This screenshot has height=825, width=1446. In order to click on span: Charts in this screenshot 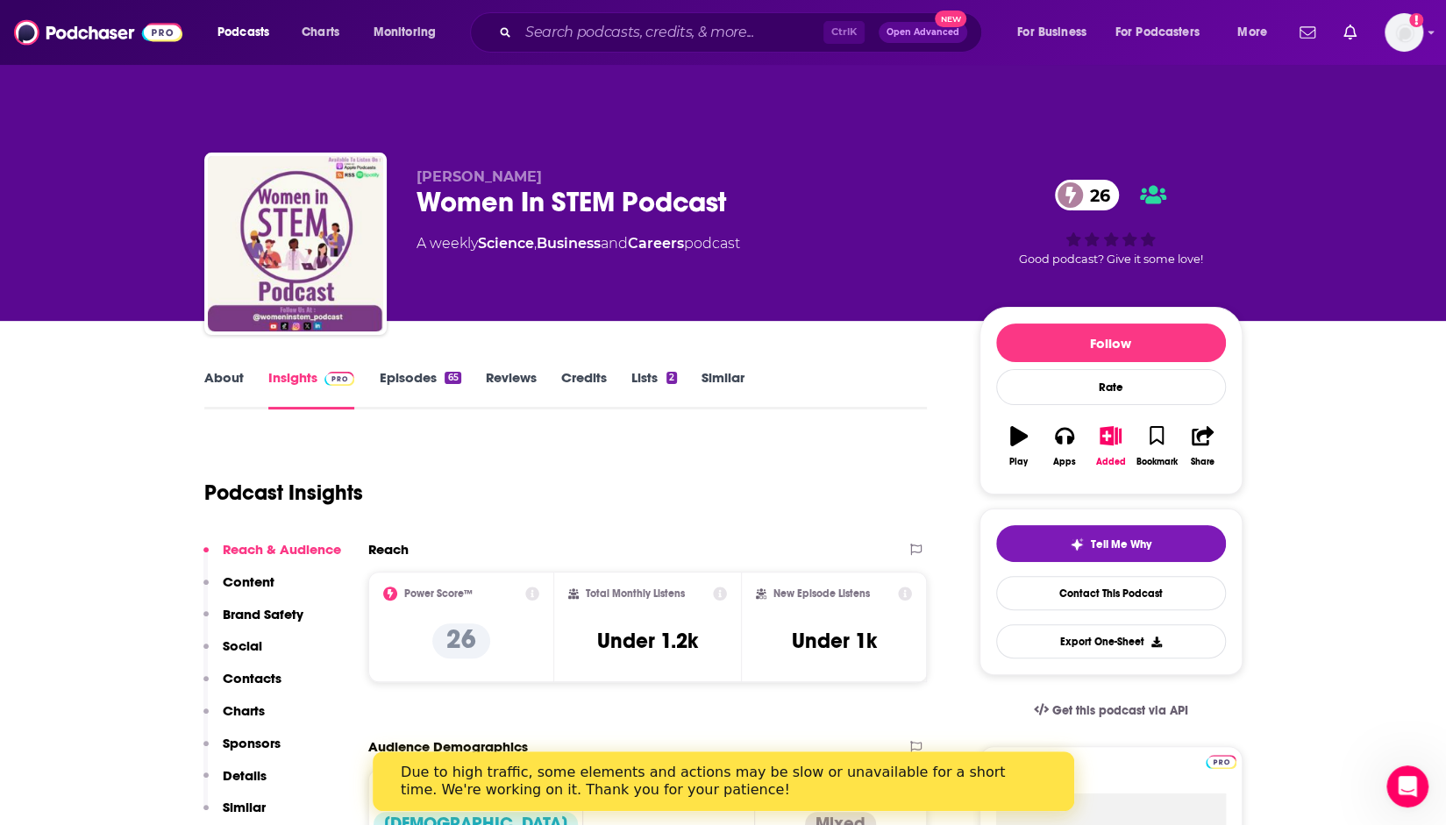, I will do `click(320, 32)`.